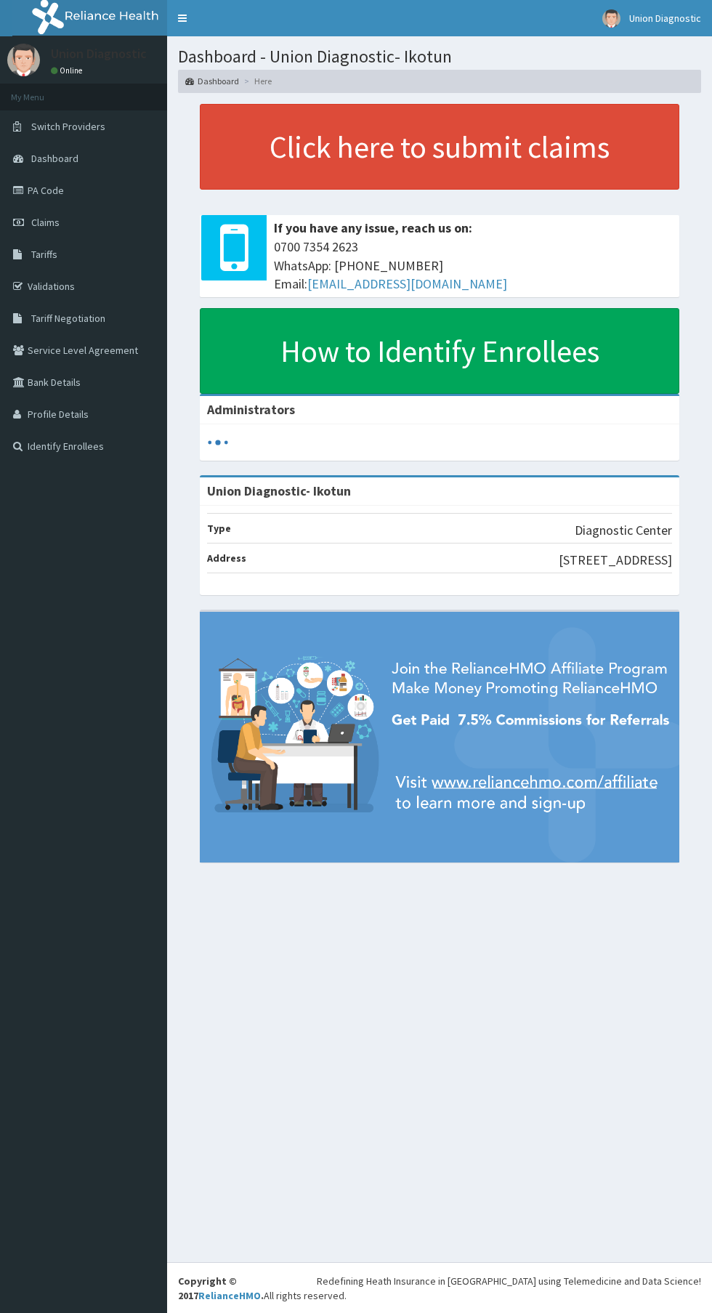 The image size is (712, 1313). I want to click on p: Diagnostic Center, so click(624, 530).